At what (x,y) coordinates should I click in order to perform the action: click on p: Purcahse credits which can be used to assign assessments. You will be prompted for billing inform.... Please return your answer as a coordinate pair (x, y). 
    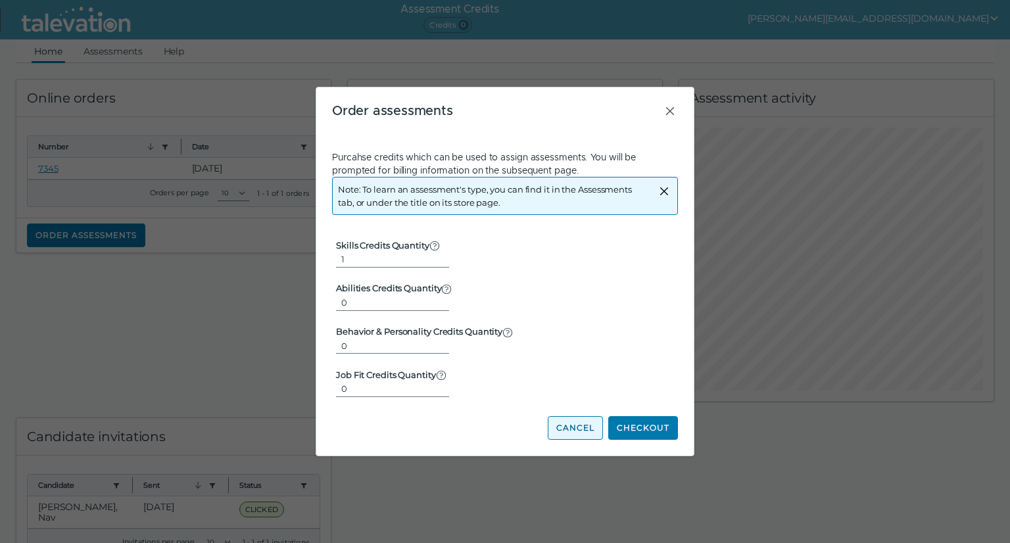
    Looking at the image, I should click on (505, 164).